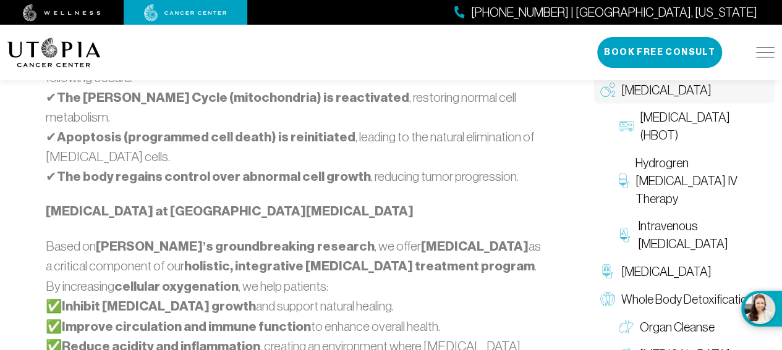  I want to click on img: wellness, so click(62, 13).